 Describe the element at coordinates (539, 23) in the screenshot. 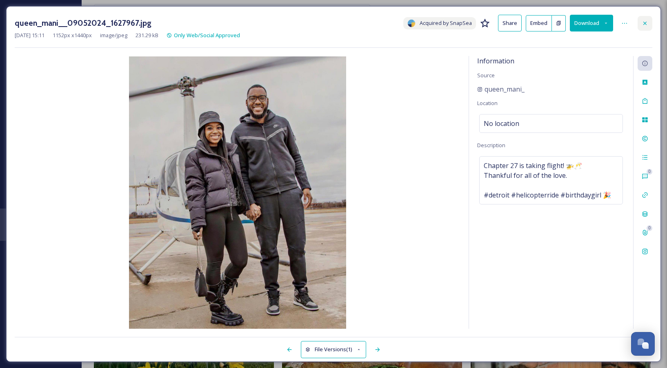

I see `button: Embed` at that location.